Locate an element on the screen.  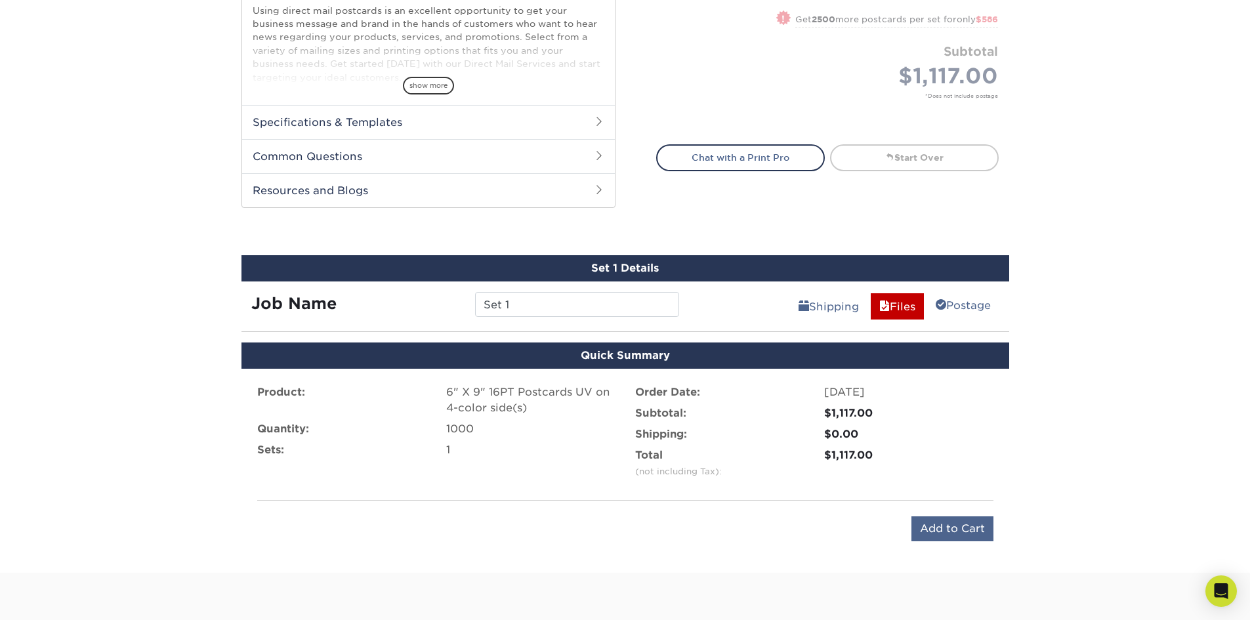
a: Postage is located at coordinates (963, 305).